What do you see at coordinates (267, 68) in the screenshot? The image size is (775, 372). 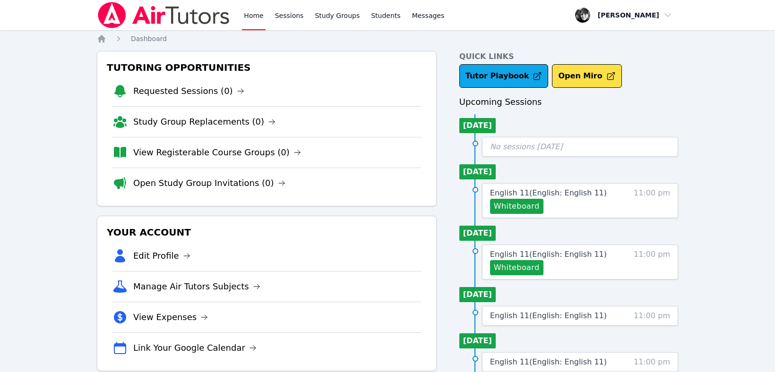 I see `h3: Tutoring Opportunities` at bounding box center [267, 68].